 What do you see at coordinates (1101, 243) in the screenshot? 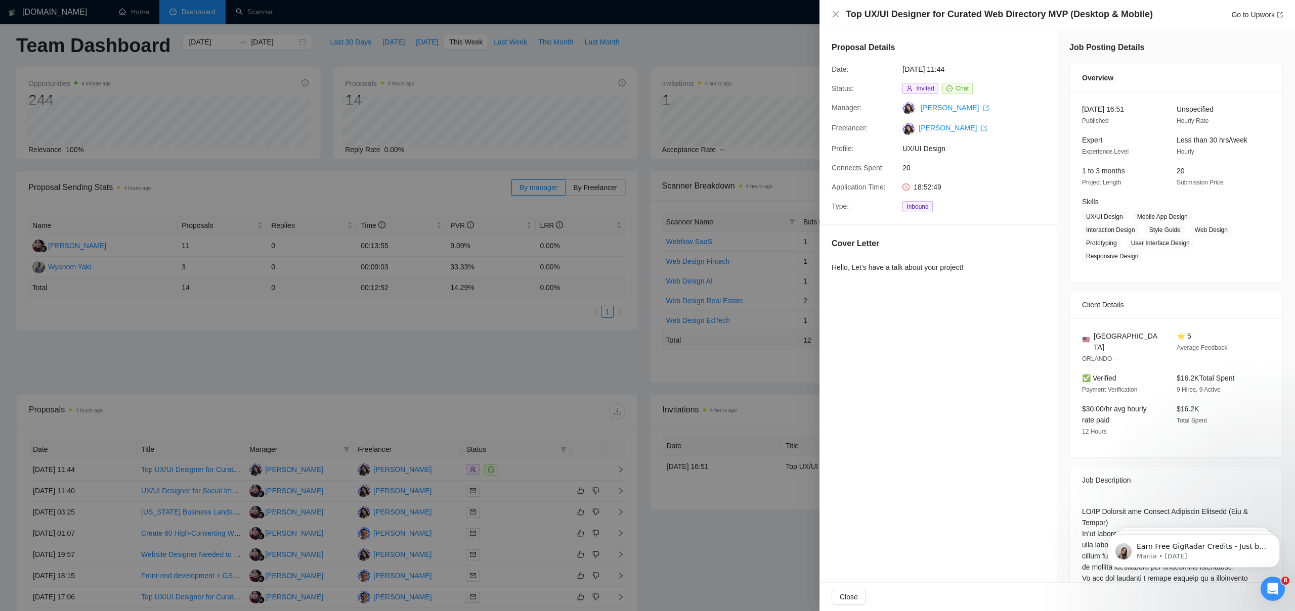
I see `span: Prototyping` at bounding box center [1101, 243].